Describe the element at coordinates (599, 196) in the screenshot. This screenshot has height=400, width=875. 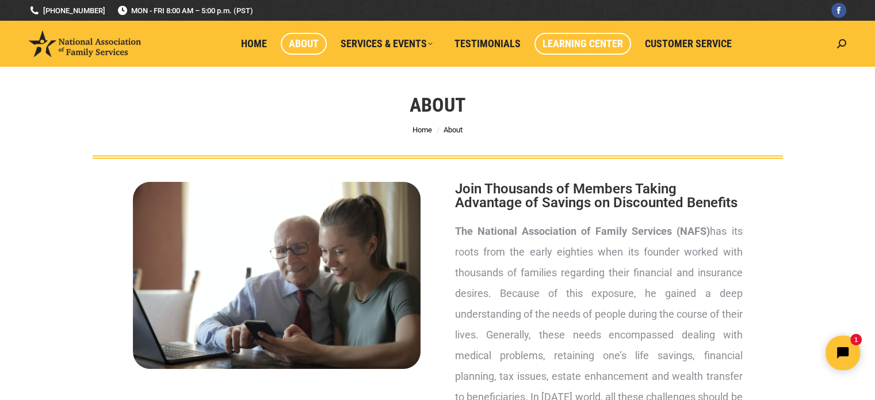
I see `h2: Join Thousands of Members Taking Advantage of Savings on Discounted Benefits` at that location.